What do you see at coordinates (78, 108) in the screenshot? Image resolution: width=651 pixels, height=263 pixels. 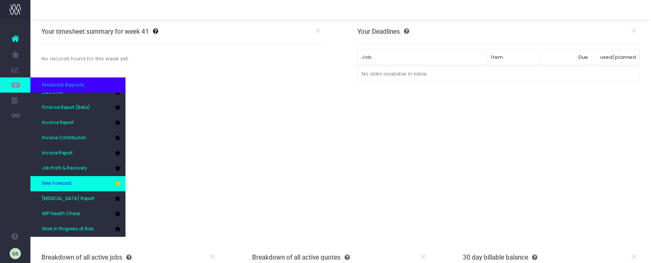 I see `a: Finance Report (Beta)` at bounding box center [78, 108].